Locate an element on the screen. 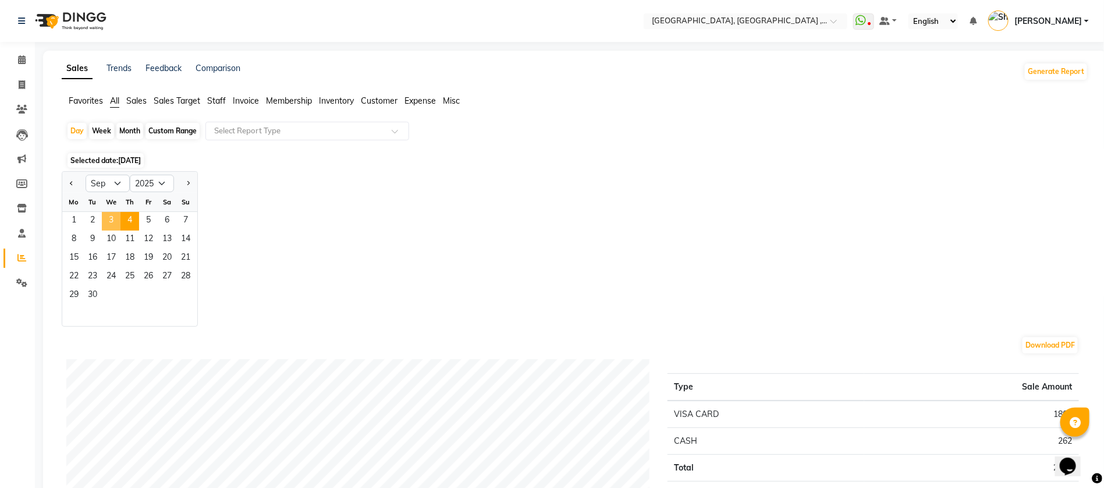  div: Monday, September 15, 2025 is located at coordinates (74, 258).